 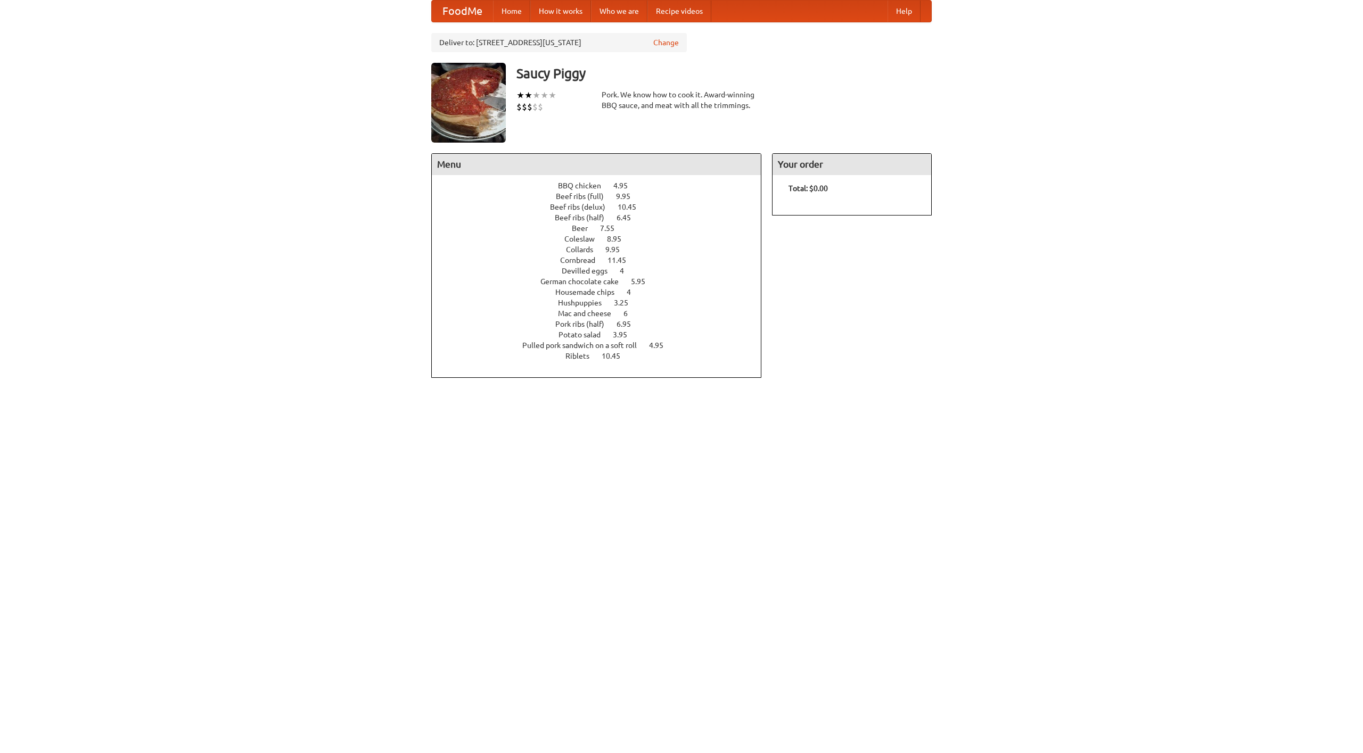 I want to click on span: Beef ribs (half), so click(x=585, y=218).